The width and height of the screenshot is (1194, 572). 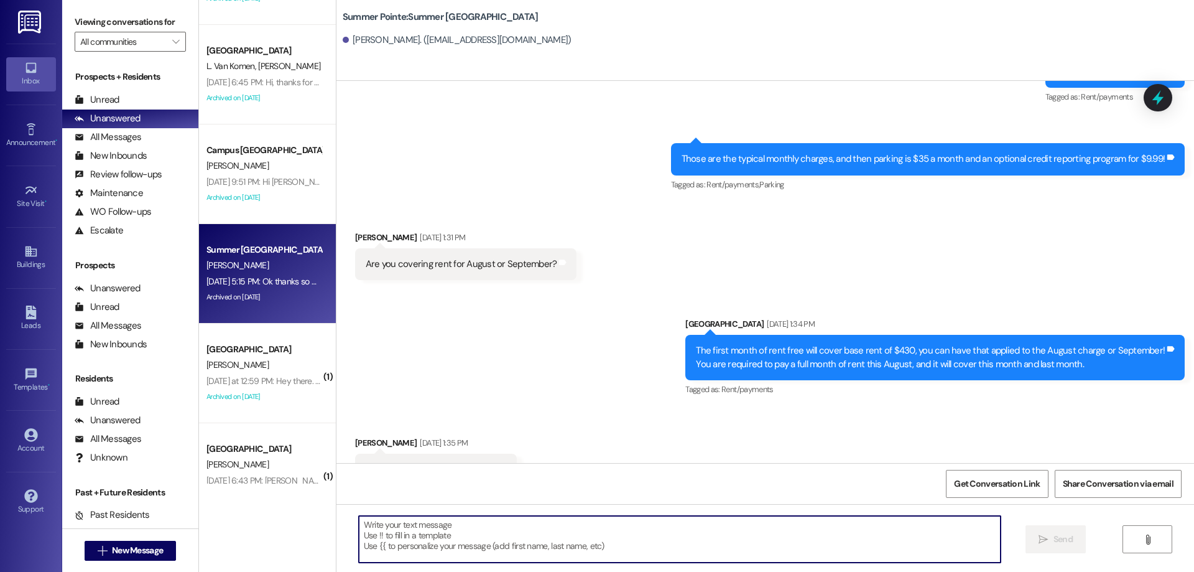 What do you see at coordinates (118, 174) in the screenshot?
I see `div: Review follow-ups` at bounding box center [118, 174].